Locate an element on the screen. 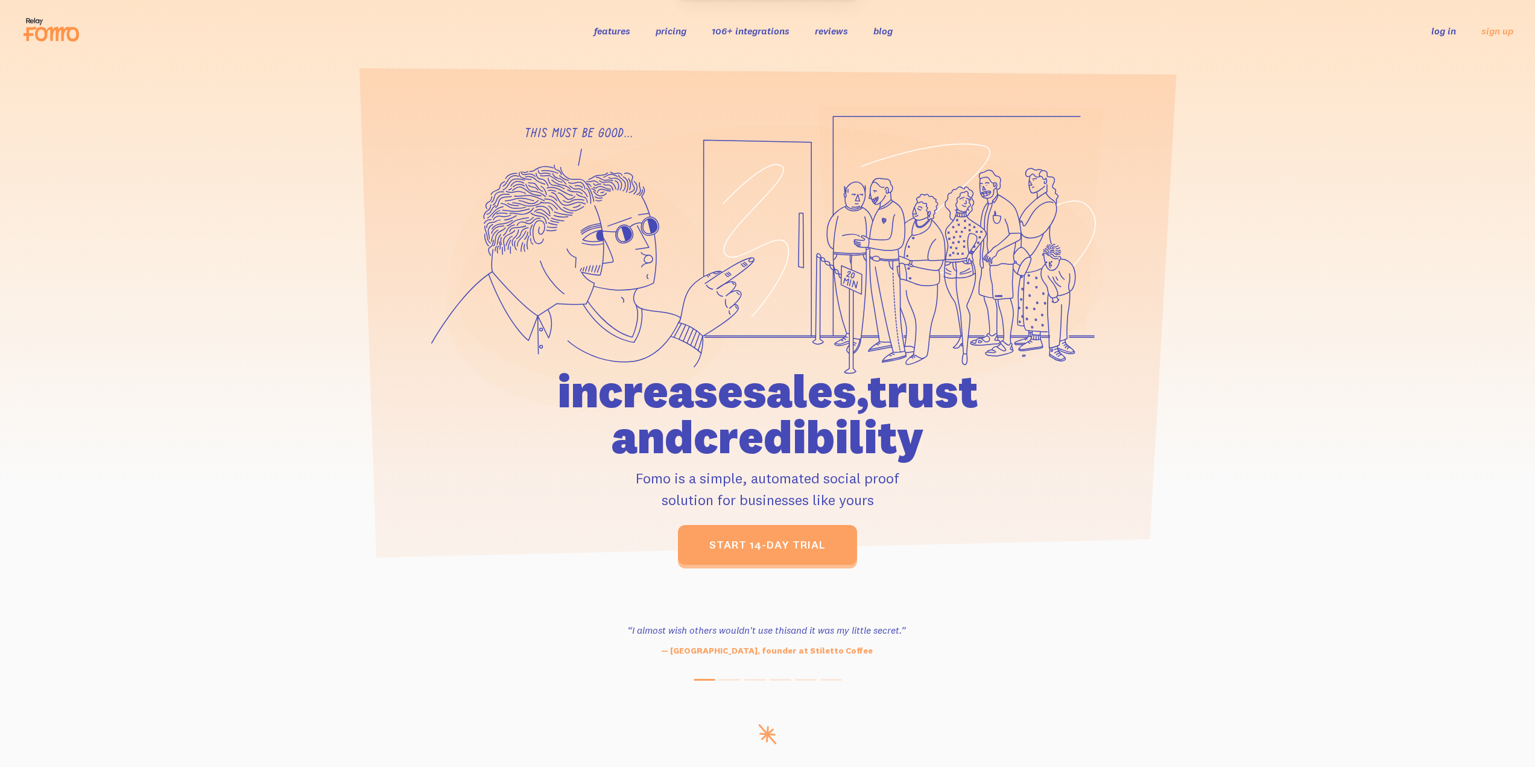 The width and height of the screenshot is (1535, 767). a: 106+ integrations is located at coordinates (750, 31).